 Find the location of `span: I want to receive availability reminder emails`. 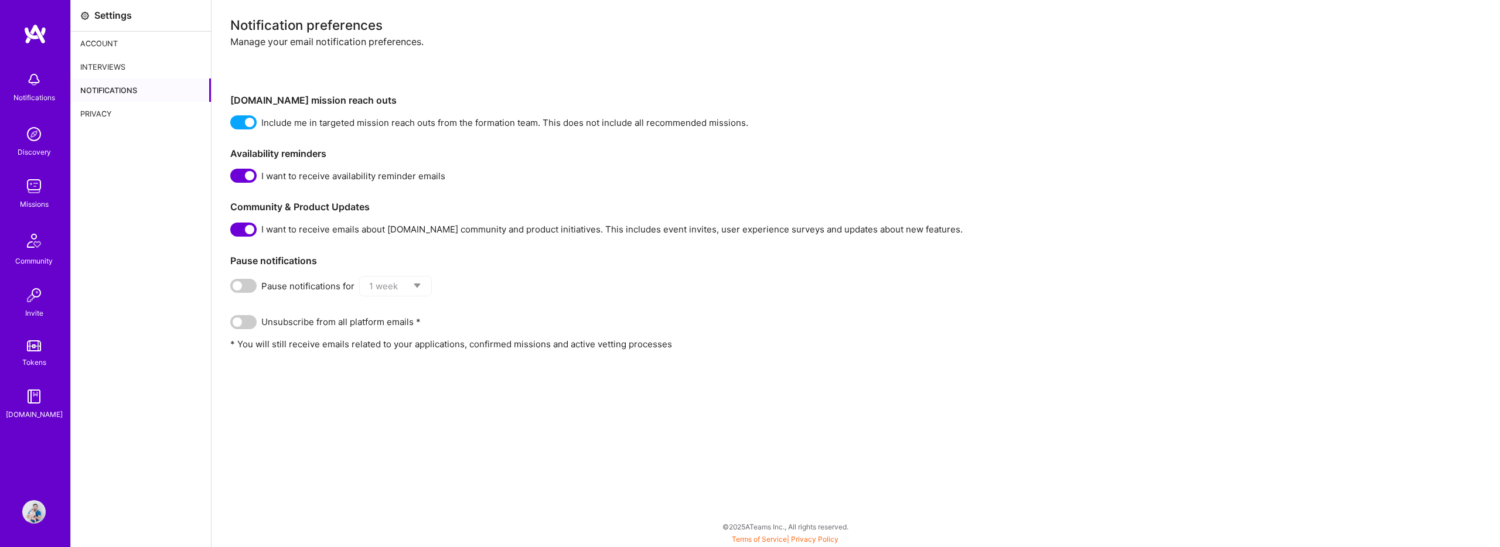

span: I want to receive availability reminder emails is located at coordinates (353, 176).